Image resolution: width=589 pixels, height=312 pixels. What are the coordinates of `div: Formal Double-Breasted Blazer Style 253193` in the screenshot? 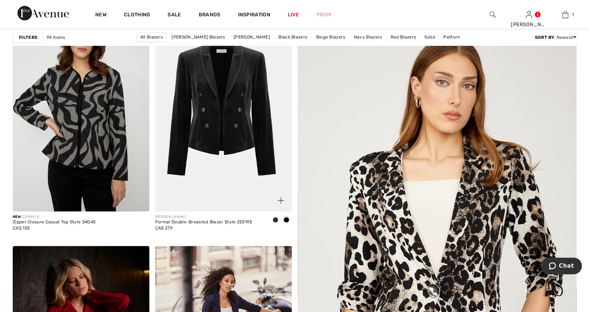 It's located at (203, 222).